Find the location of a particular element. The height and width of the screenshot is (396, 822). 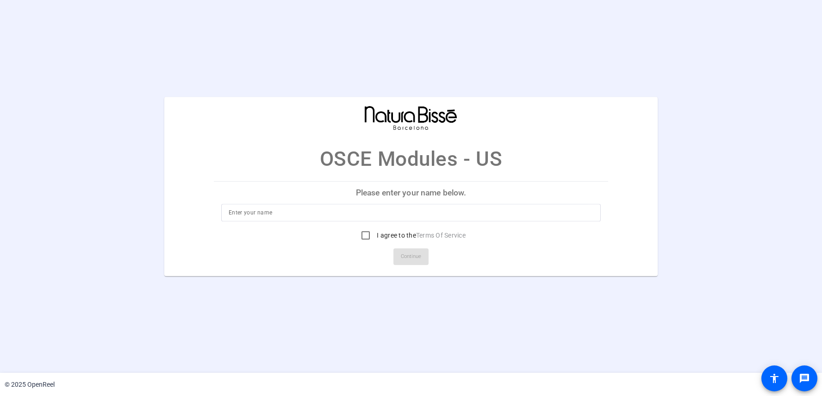

img: company-logo is located at coordinates (411, 118).